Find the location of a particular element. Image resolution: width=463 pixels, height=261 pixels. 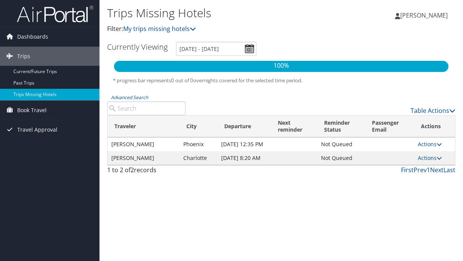

a: Next is located at coordinates (437, 170).